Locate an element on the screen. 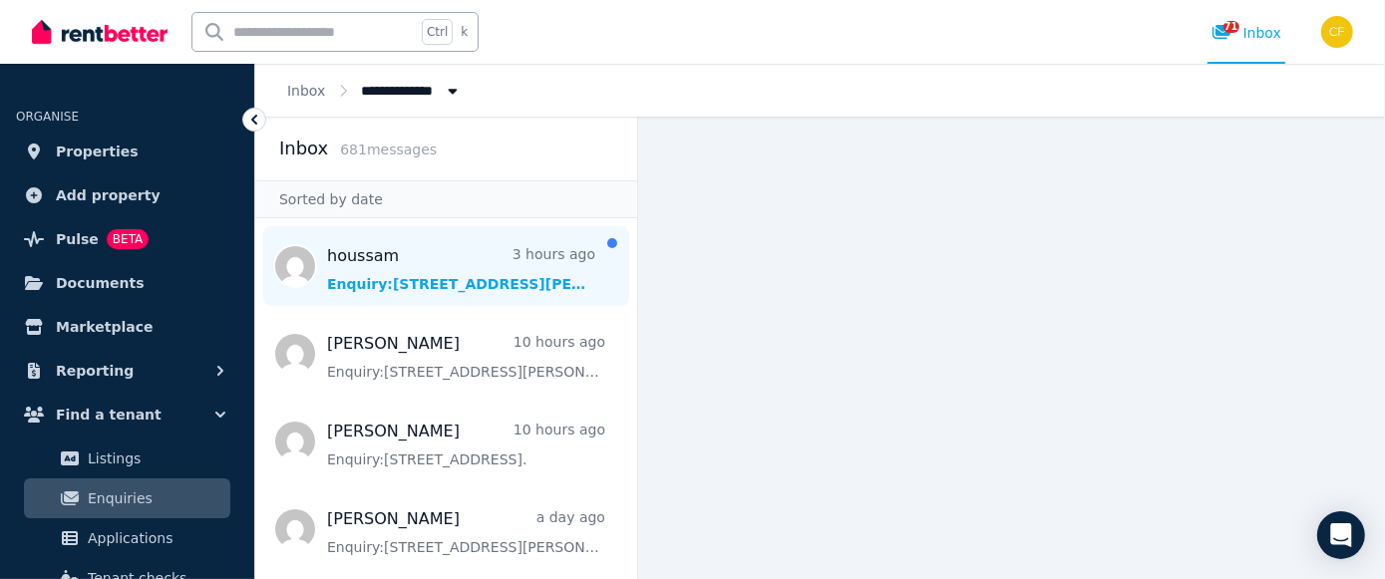  span: ORGANISE is located at coordinates (47, 117).